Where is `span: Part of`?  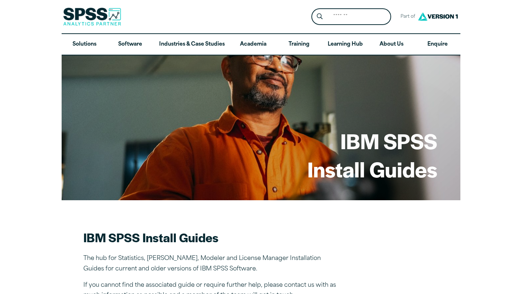 span: Part of is located at coordinates (407, 17).